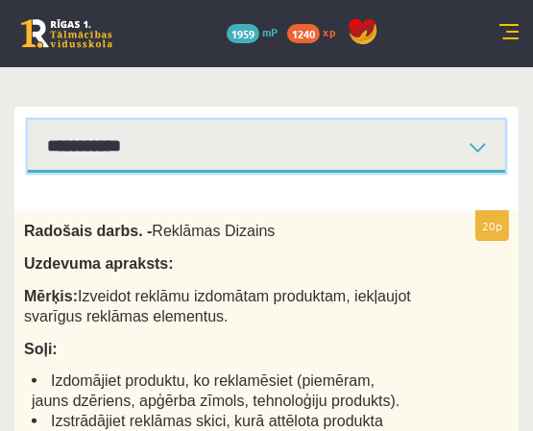  What do you see at coordinates (66, 34) in the screenshot?
I see `a: Rīgas 1. Tālmācības vidusskola` at bounding box center [66, 34].